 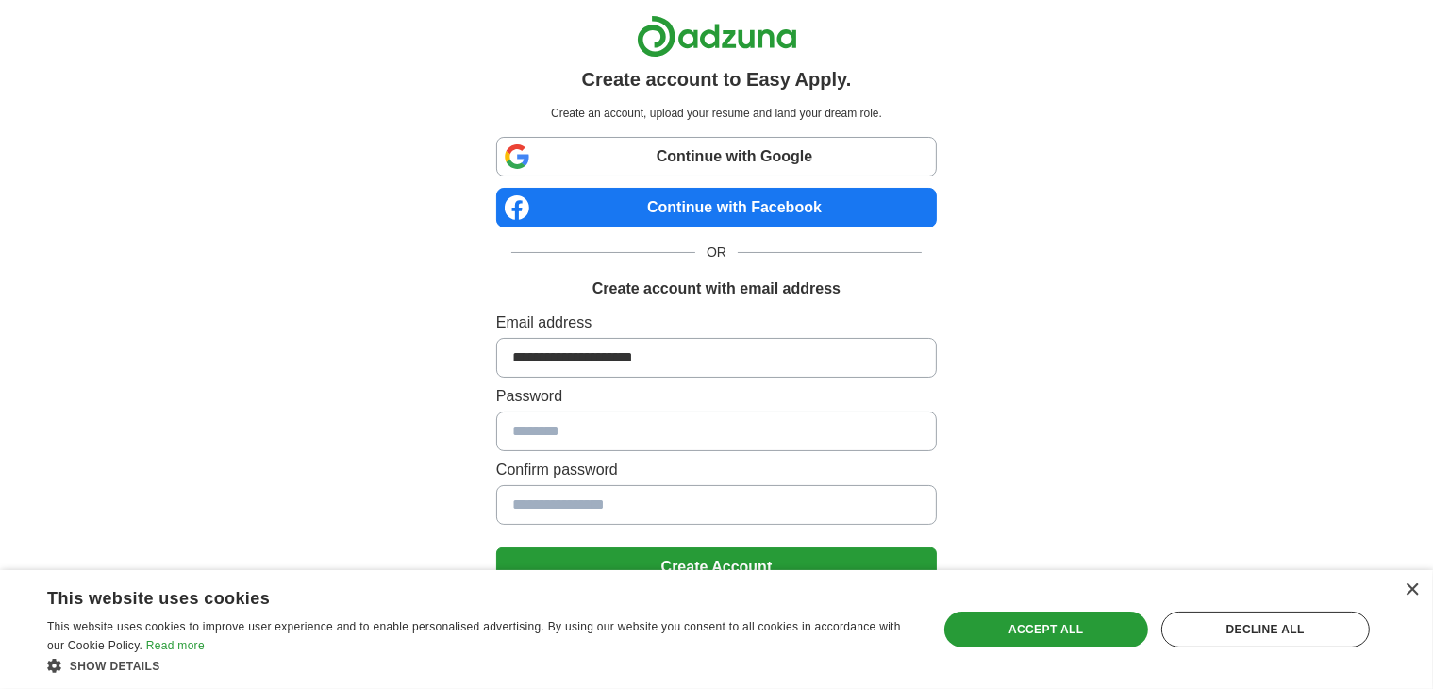 What do you see at coordinates (716, 252) in the screenshot?
I see `span: OR` at bounding box center [716, 252].